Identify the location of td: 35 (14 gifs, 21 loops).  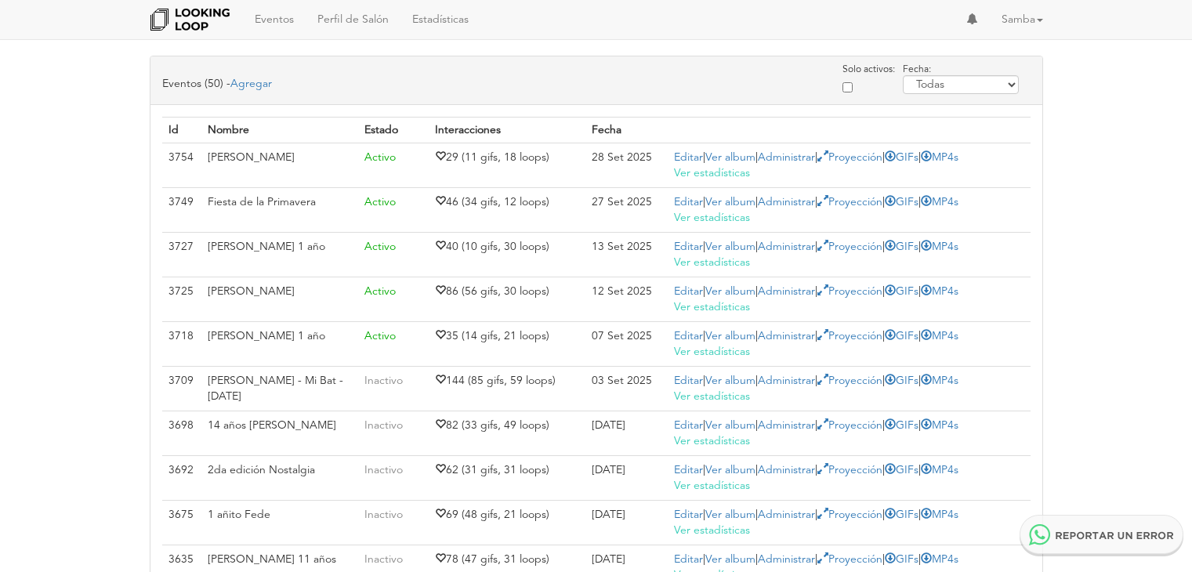
(507, 344).